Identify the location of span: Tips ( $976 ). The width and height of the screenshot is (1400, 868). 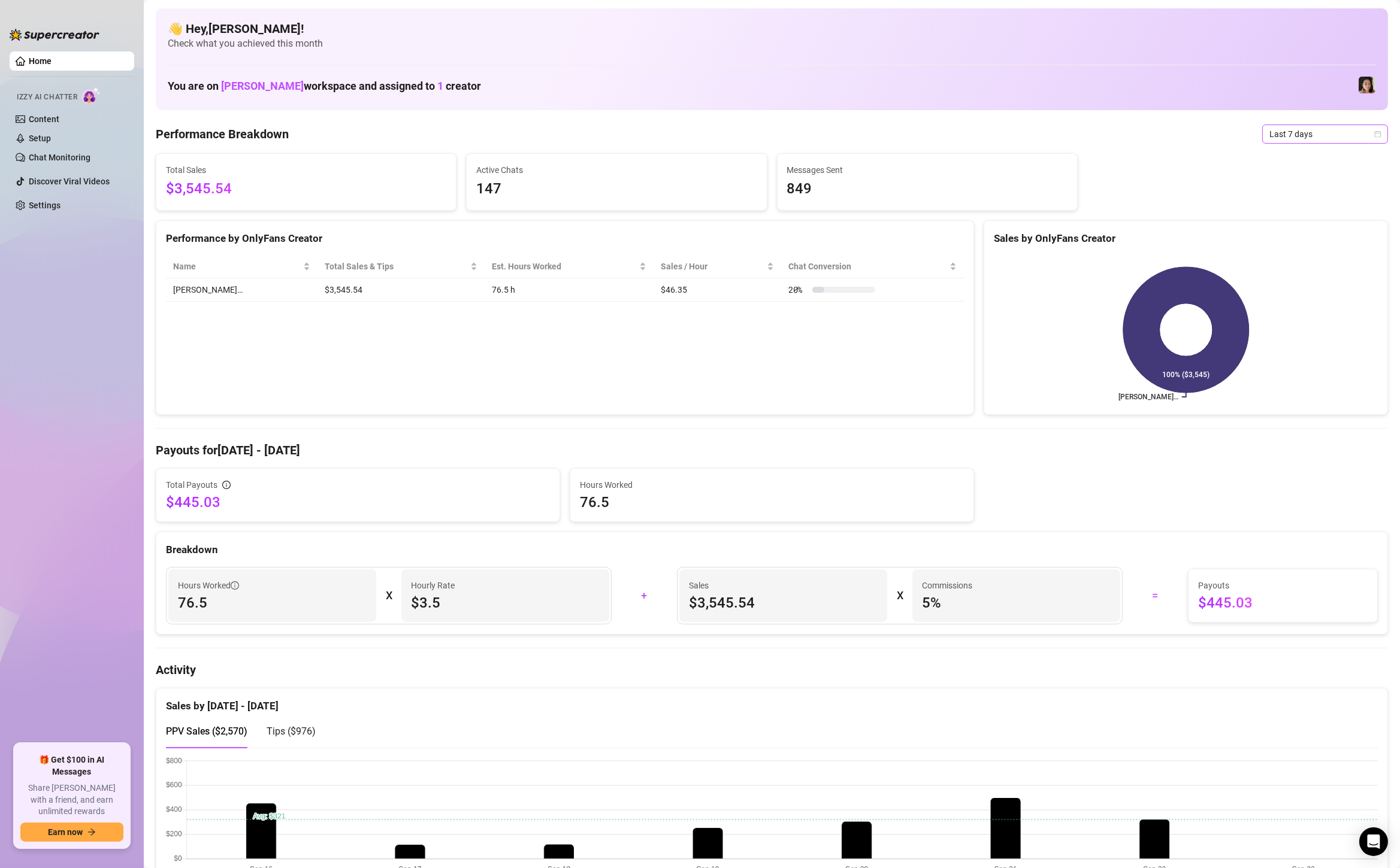
(291, 731).